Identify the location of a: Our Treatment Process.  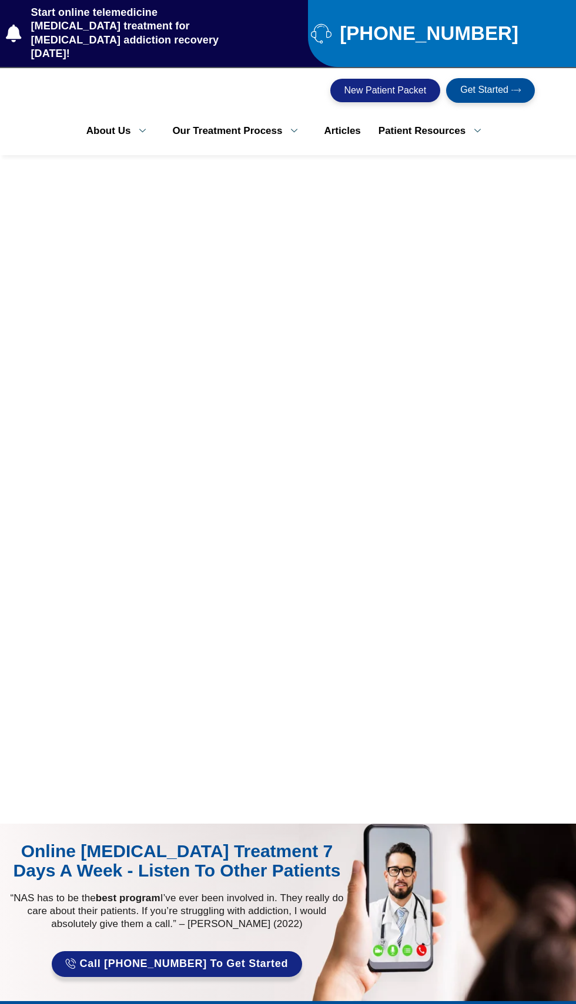
(239, 131).